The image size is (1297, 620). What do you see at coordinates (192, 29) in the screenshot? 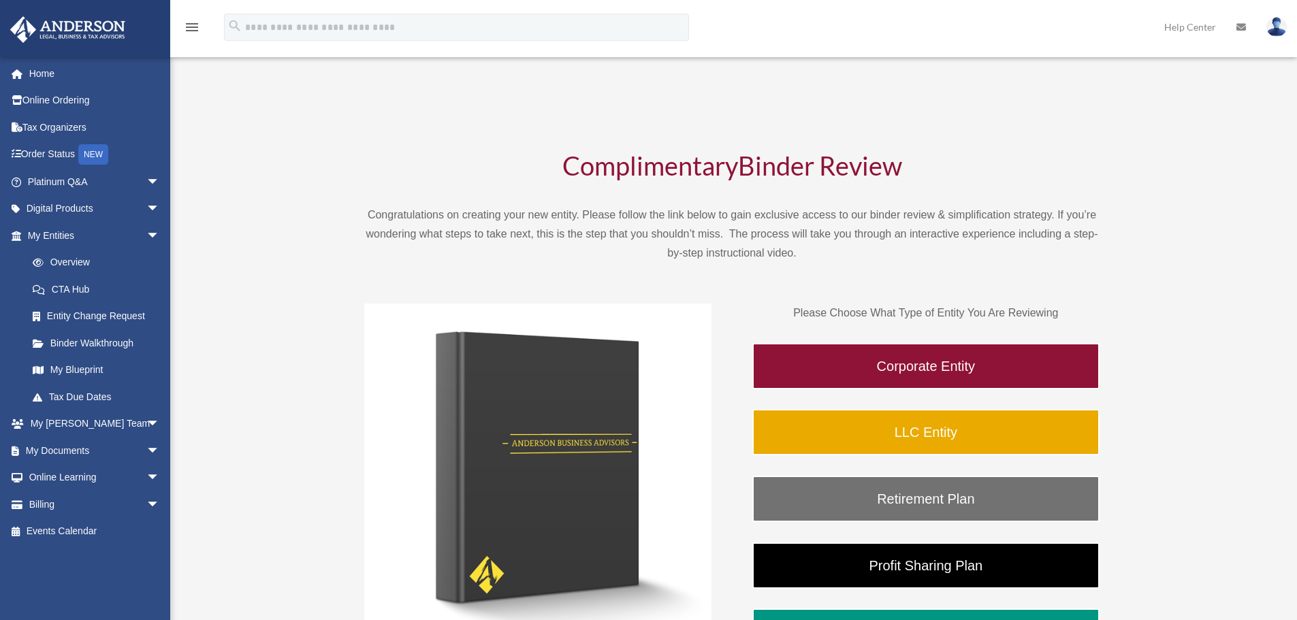
I see `a: menu` at bounding box center [192, 29].